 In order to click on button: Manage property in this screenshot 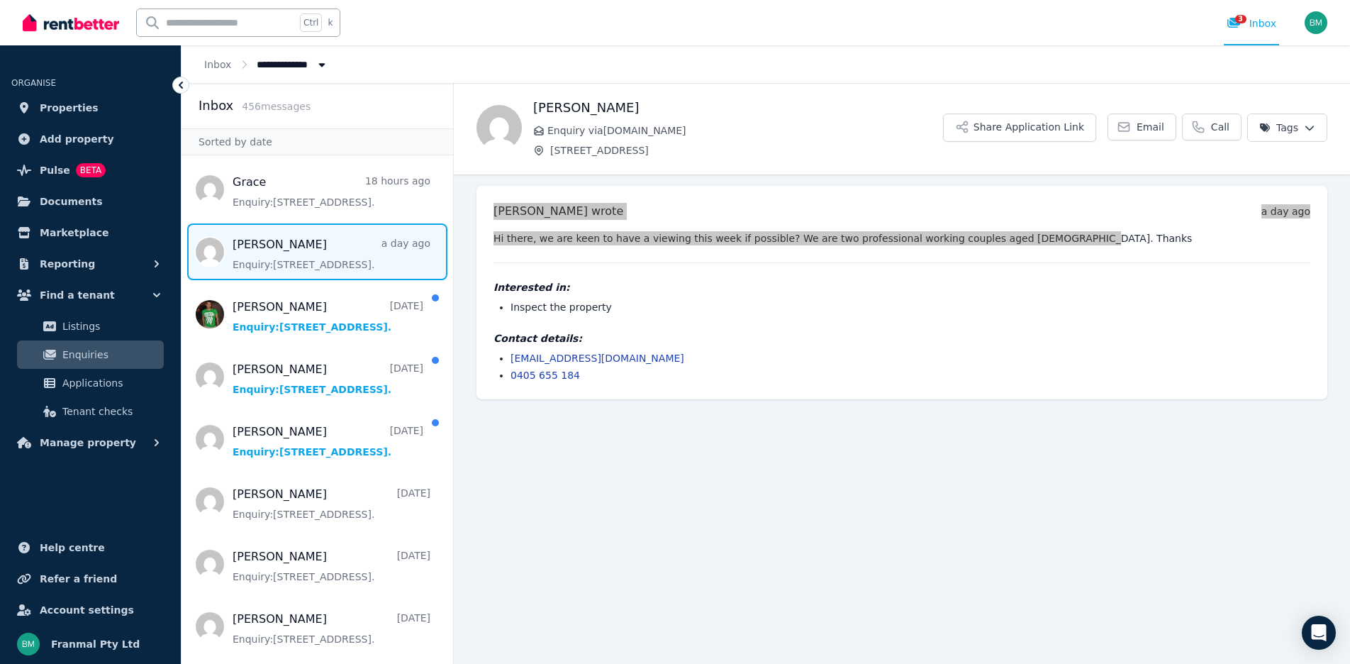, I will do `click(90, 443)`.